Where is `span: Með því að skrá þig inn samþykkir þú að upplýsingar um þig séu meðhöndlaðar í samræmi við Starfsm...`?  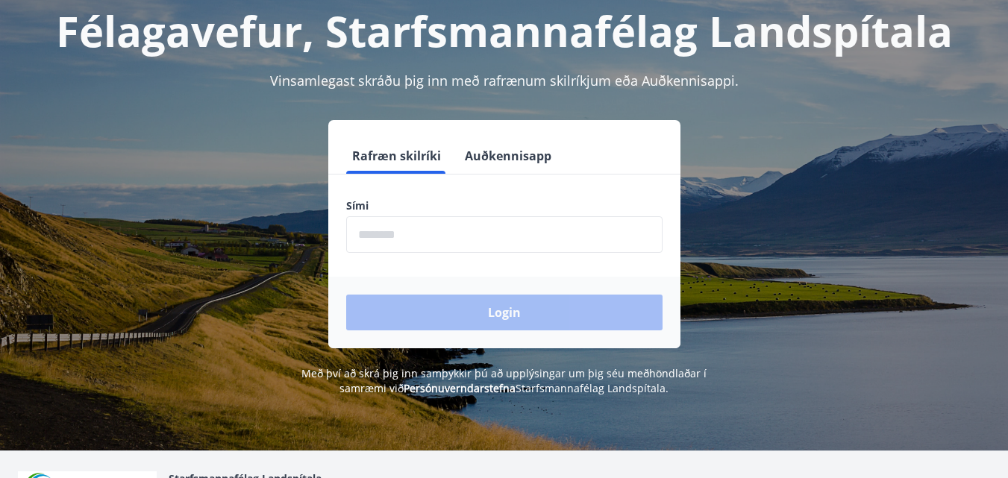 span: Með því að skrá þig inn samþykkir þú að upplýsingar um þig séu meðhöndlaðar í samræmi við Starfsm... is located at coordinates (504, 381).